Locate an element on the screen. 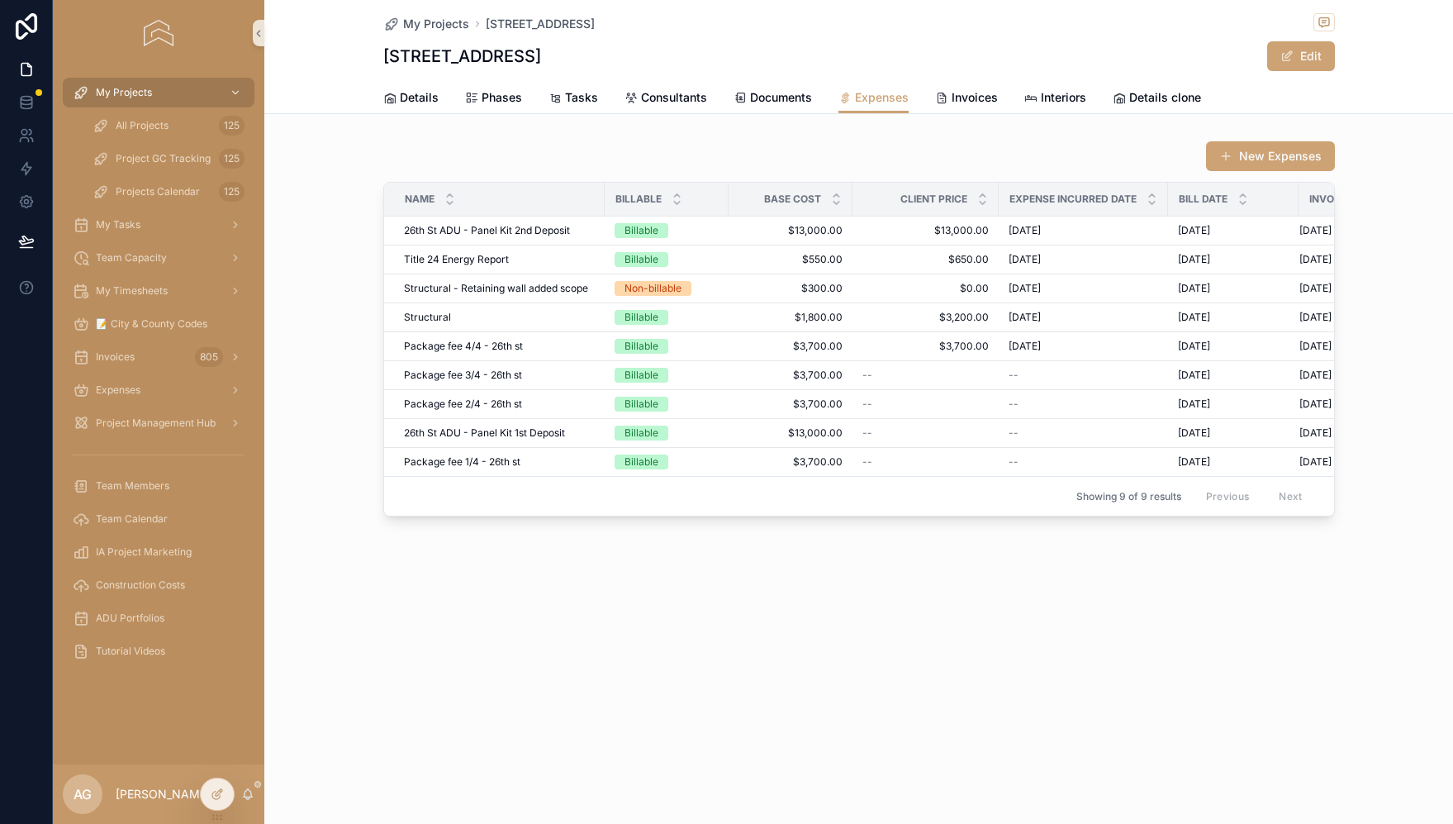  a: Details clone is located at coordinates (1156, 99).